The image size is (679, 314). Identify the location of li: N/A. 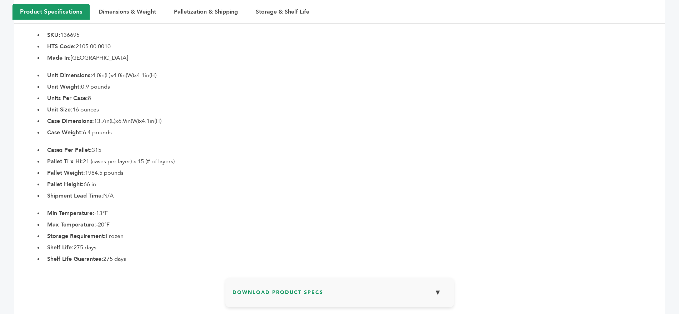
(354, 196).